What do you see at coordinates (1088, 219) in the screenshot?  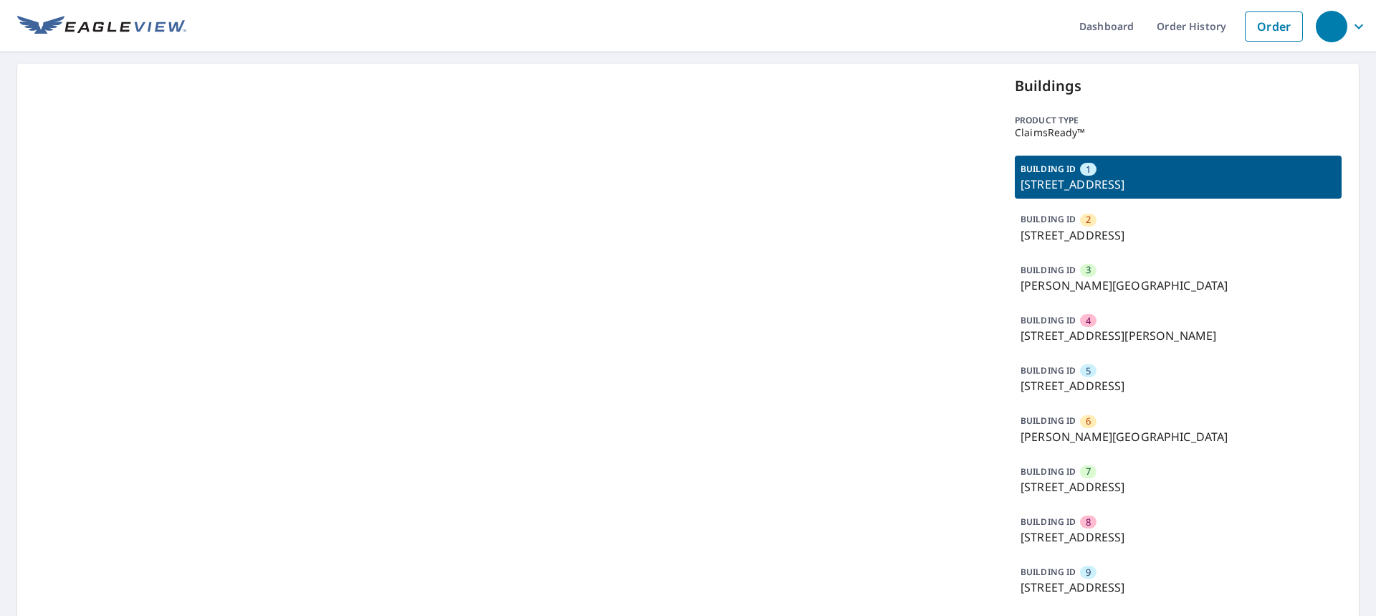 I see `span: 2` at bounding box center [1088, 219].